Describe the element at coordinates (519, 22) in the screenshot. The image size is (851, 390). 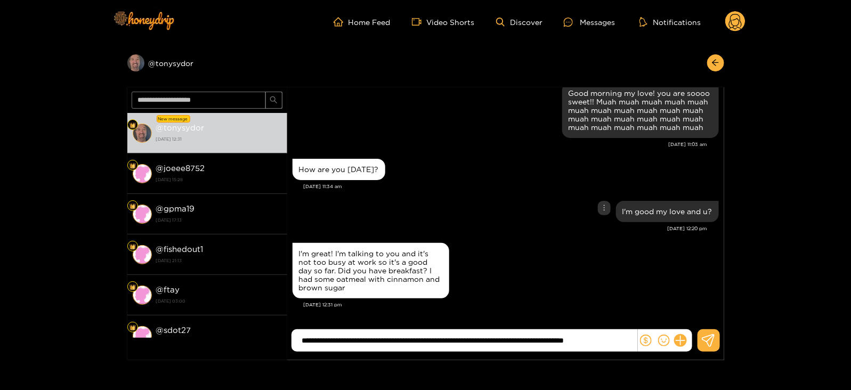
I see `a: Discover` at that location.